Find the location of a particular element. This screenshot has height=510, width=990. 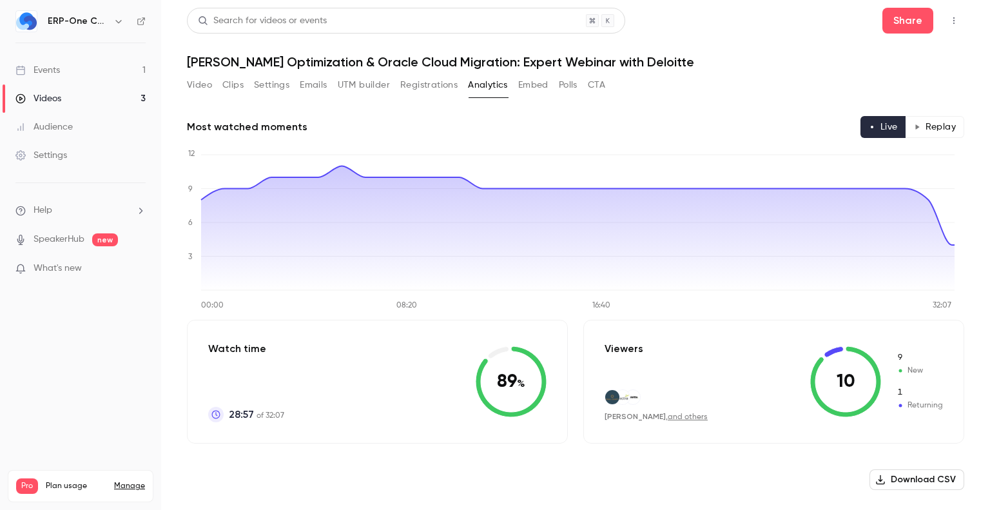

div: Events is located at coordinates (37, 70).